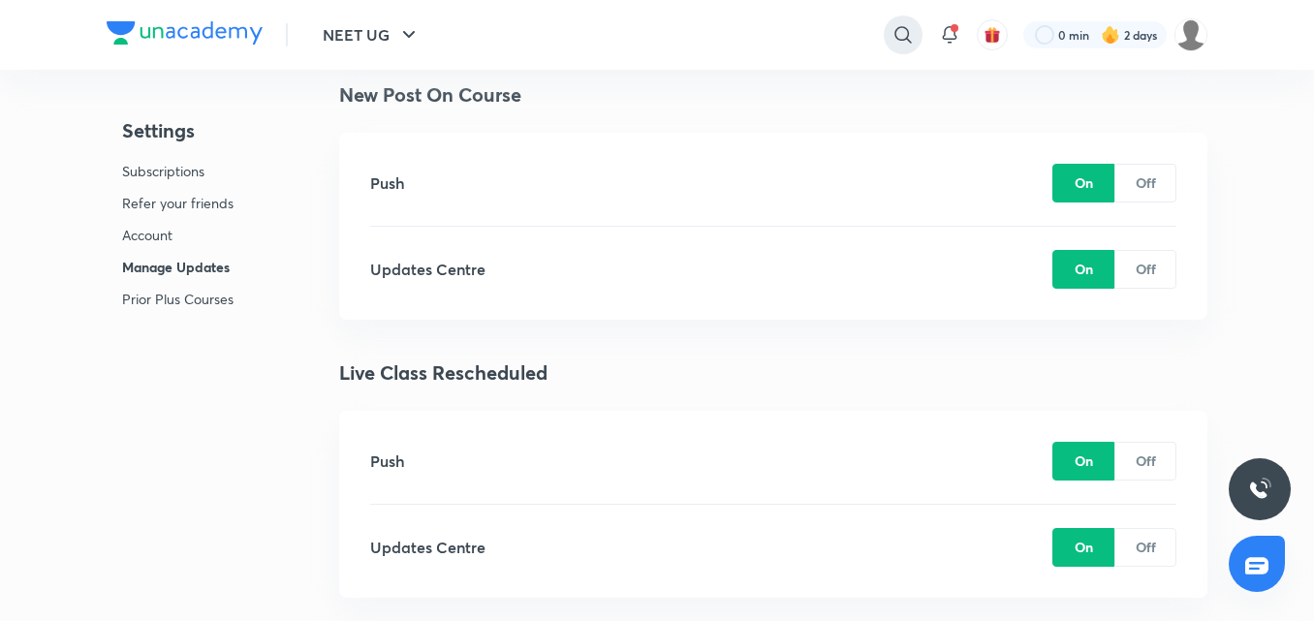 This screenshot has height=621, width=1314. What do you see at coordinates (184, 35) in the screenshot?
I see `a: Company Logo` at bounding box center [184, 35].